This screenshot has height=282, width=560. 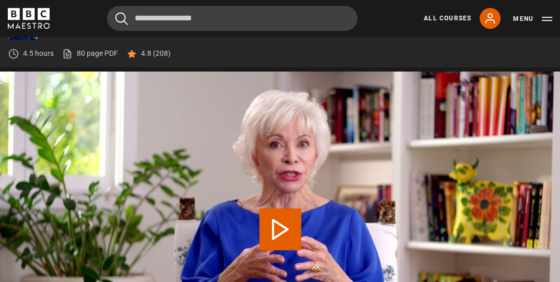 I want to click on svg: BBC Maestro, so click(x=29, y=18).